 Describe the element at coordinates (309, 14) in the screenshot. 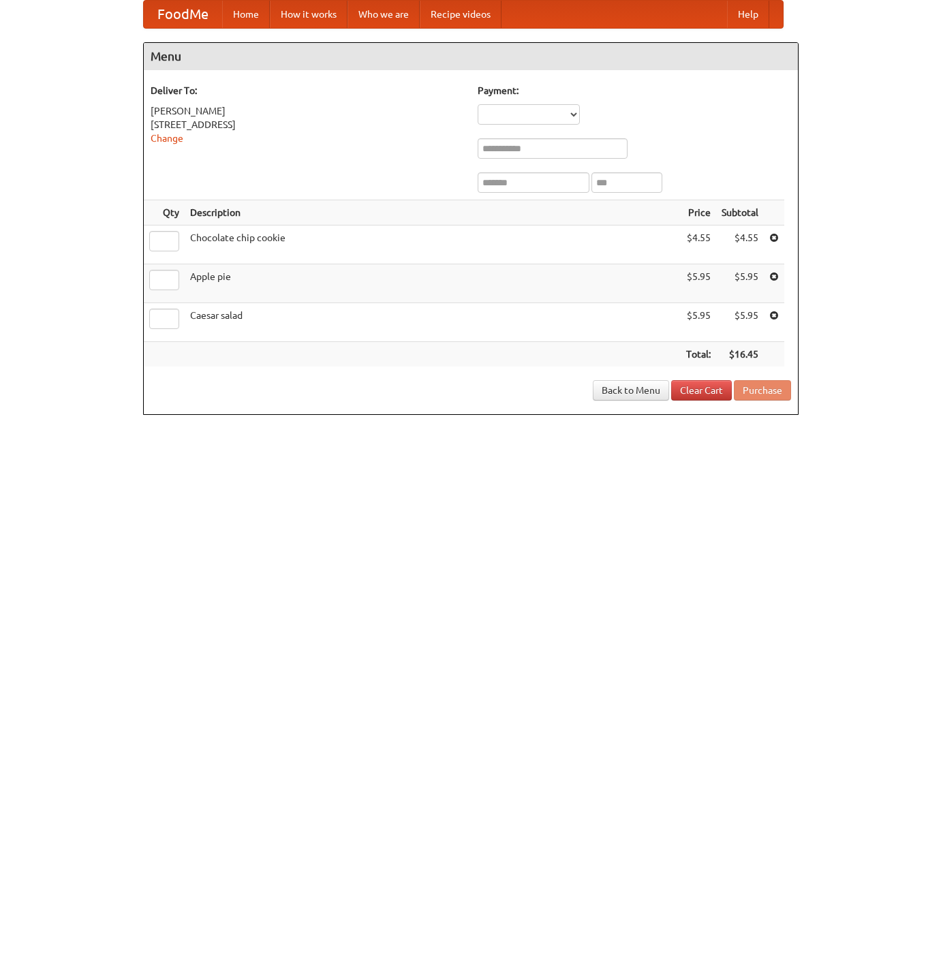

I see `a: How it works` at that location.